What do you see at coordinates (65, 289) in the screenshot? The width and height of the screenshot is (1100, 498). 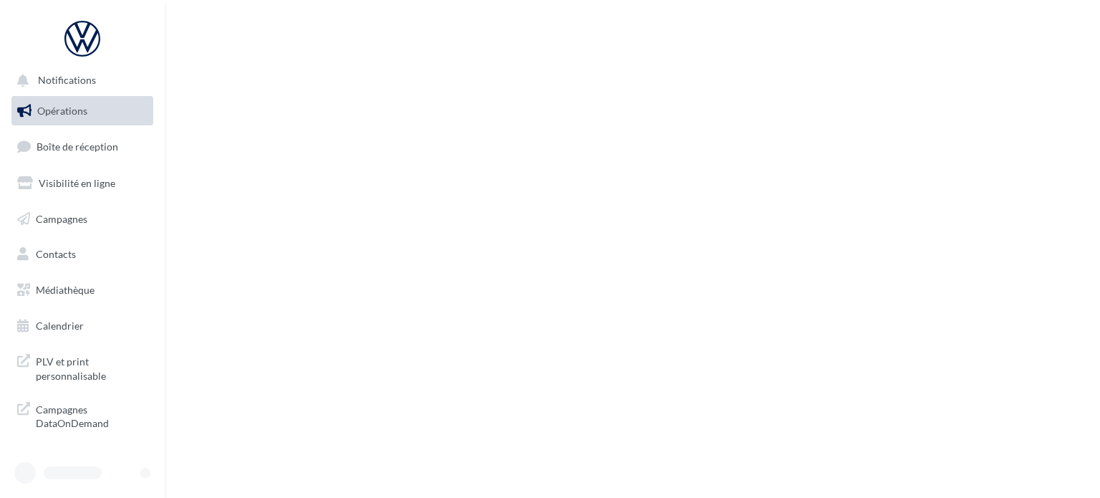 I see `span: Médiathèque` at bounding box center [65, 289].